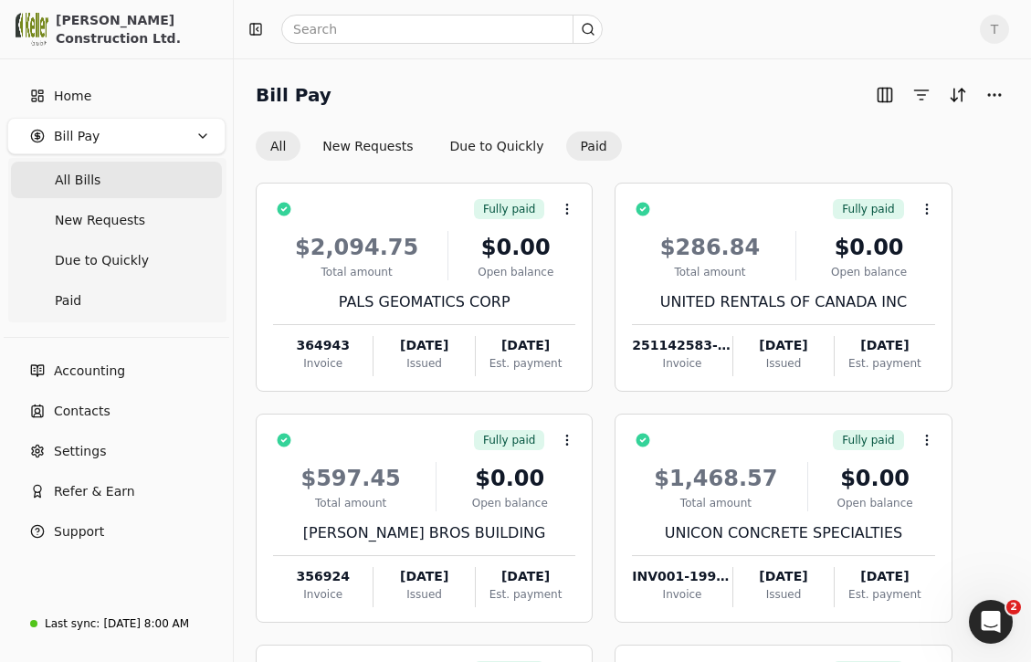 The image size is (1031, 662). Describe the element at coordinates (89, 371) in the screenshot. I see `span: Accounting` at that location.